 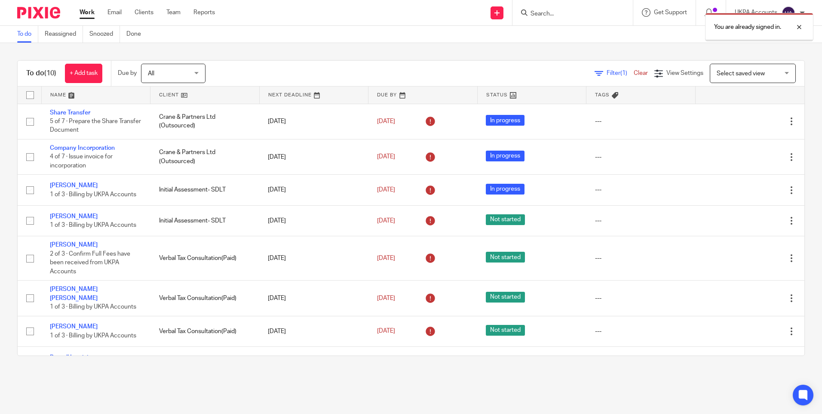 What do you see at coordinates (50, 73) in the screenshot?
I see `span: (10)` at bounding box center [50, 73].